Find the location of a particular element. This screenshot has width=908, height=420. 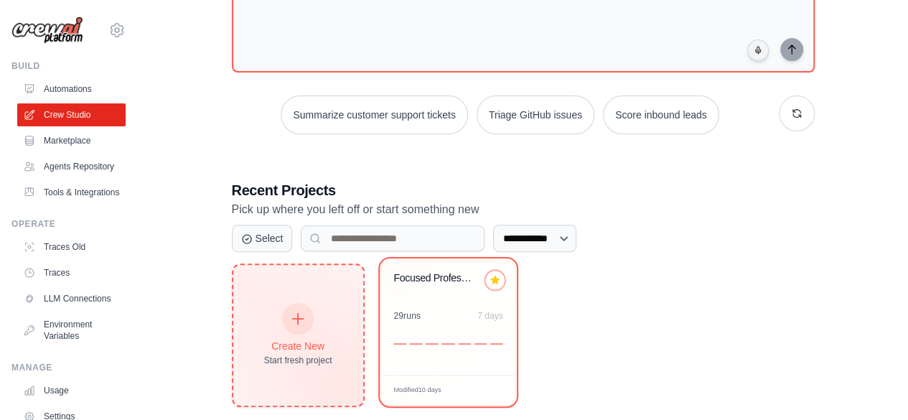

a: Marketplace is located at coordinates (71, 141).